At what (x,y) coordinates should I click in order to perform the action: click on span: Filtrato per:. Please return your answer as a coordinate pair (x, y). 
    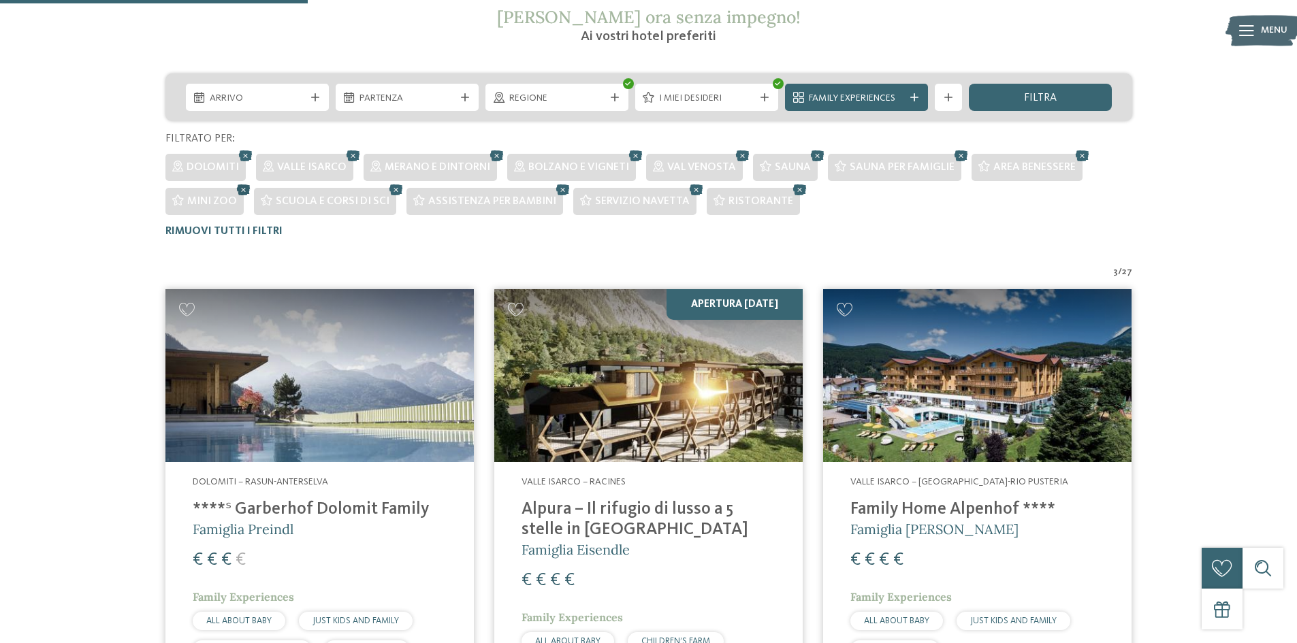
    Looking at the image, I should click on (200, 139).